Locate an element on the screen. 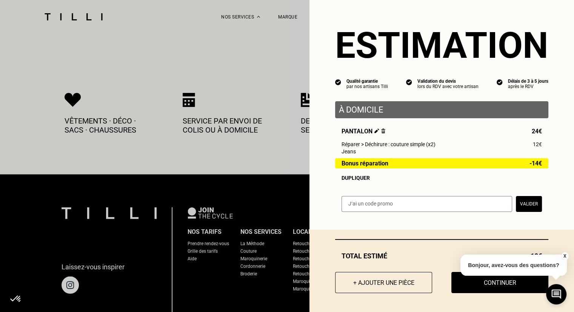  p: À domicile is located at coordinates (442, 110).